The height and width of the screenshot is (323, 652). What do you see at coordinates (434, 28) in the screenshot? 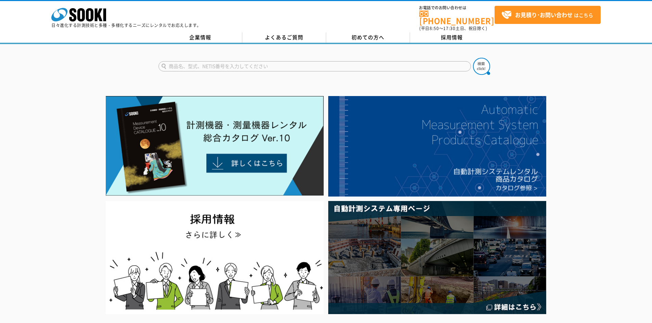
I see `span: 8:50` at bounding box center [434, 28].